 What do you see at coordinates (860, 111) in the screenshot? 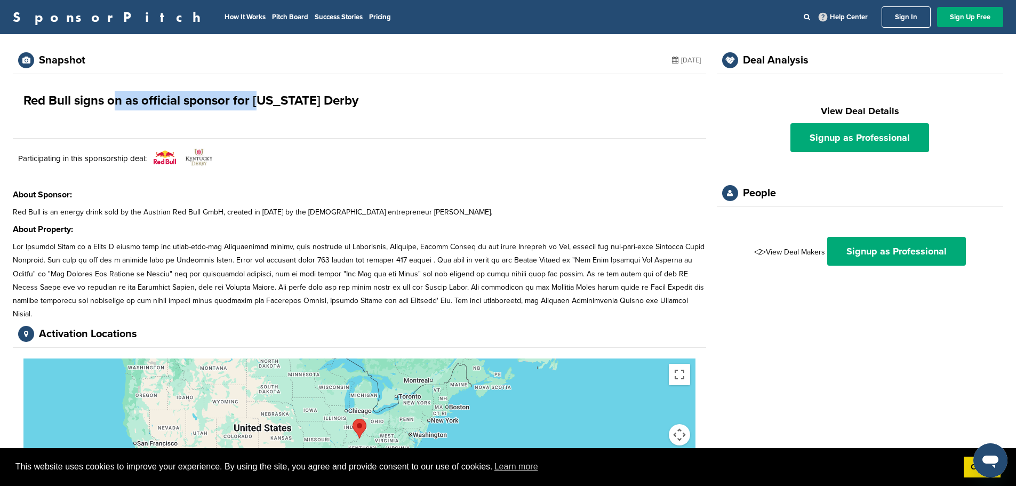
I see `h2: View Deal Details` at bounding box center [860, 111].